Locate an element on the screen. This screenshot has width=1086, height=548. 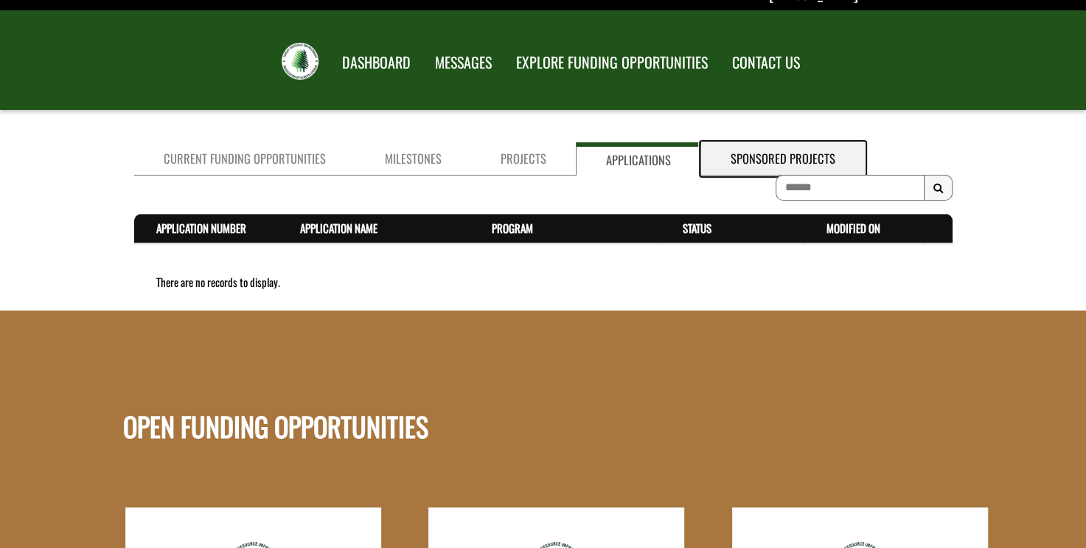
a: Status is located at coordinates (697, 228).